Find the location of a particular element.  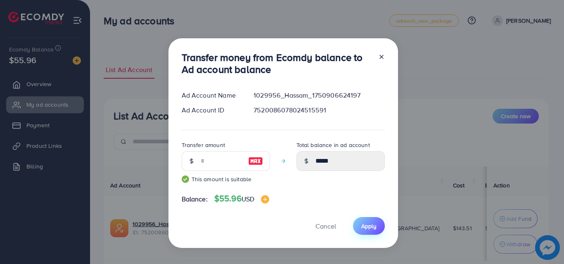

label: Total balance in ad account is located at coordinates (333, 145).